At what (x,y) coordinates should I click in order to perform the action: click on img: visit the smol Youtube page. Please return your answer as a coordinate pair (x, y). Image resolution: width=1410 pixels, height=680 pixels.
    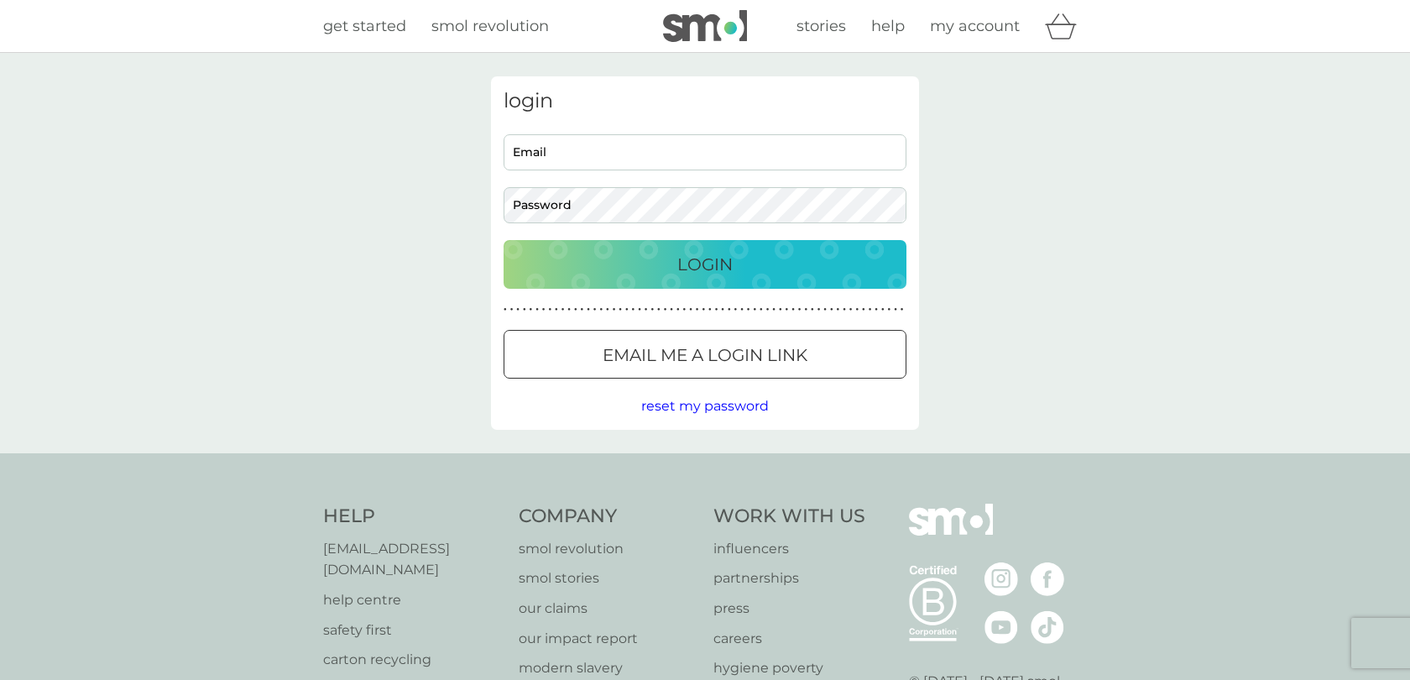
    Looking at the image, I should click on (1002, 627).